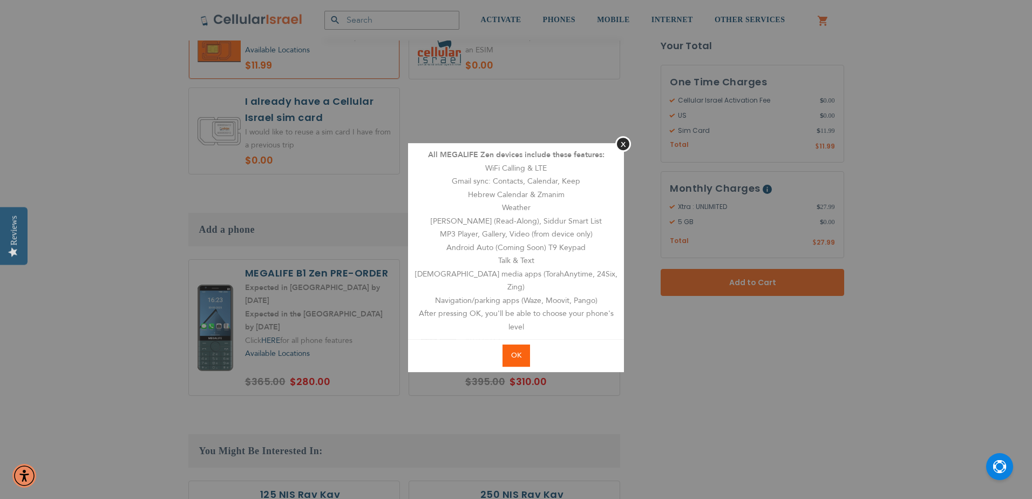 This screenshot has height=499, width=1032. Describe the element at coordinates (516, 355) in the screenshot. I see `span: OK` at that location.